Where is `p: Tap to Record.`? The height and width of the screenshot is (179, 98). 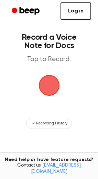
p: Tap to Record. is located at coordinates (49, 59).